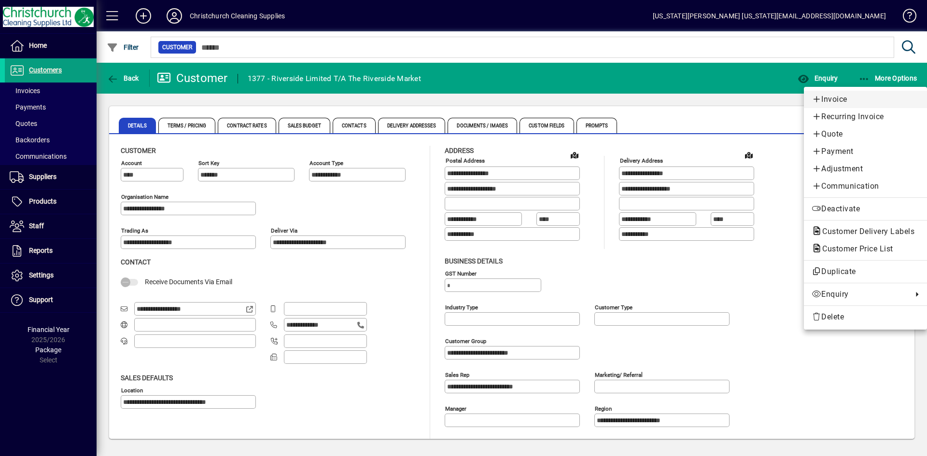  What do you see at coordinates (865, 117) in the screenshot?
I see `span: Recurring Invoice` at bounding box center [865, 117].